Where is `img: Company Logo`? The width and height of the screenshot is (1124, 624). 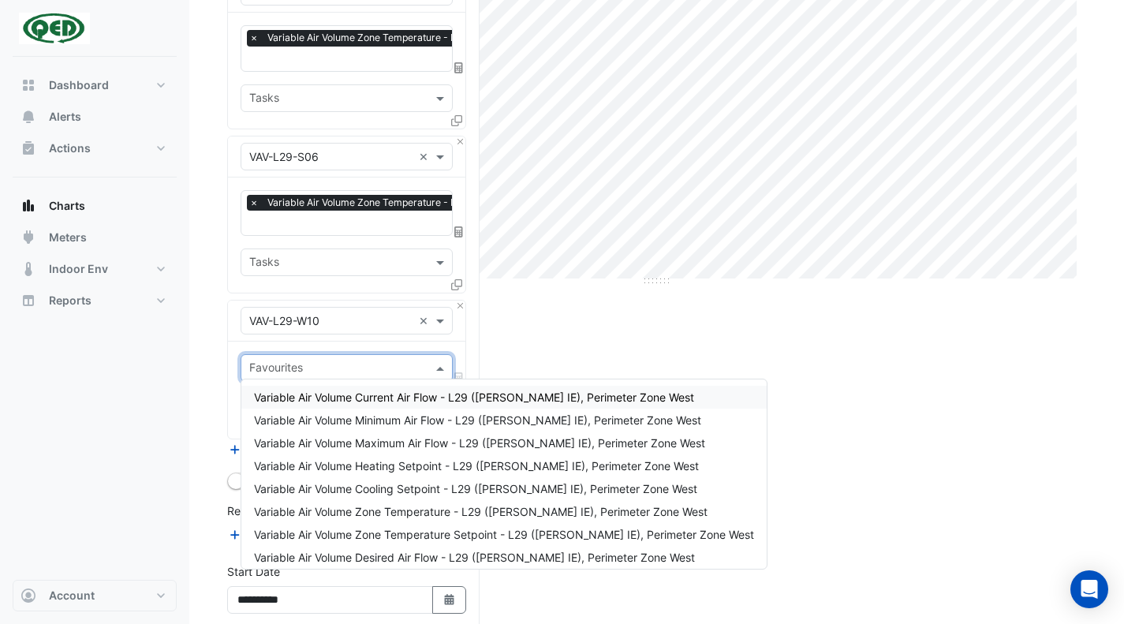
img: Company Logo is located at coordinates (54, 28).